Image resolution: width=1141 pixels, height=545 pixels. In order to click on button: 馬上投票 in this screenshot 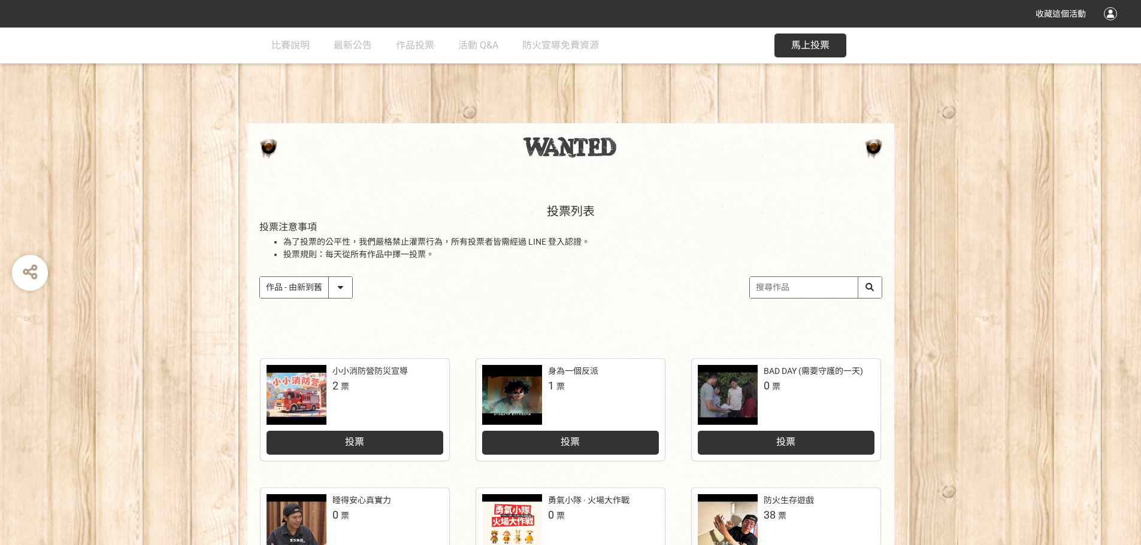, I will do `click(810, 46)`.